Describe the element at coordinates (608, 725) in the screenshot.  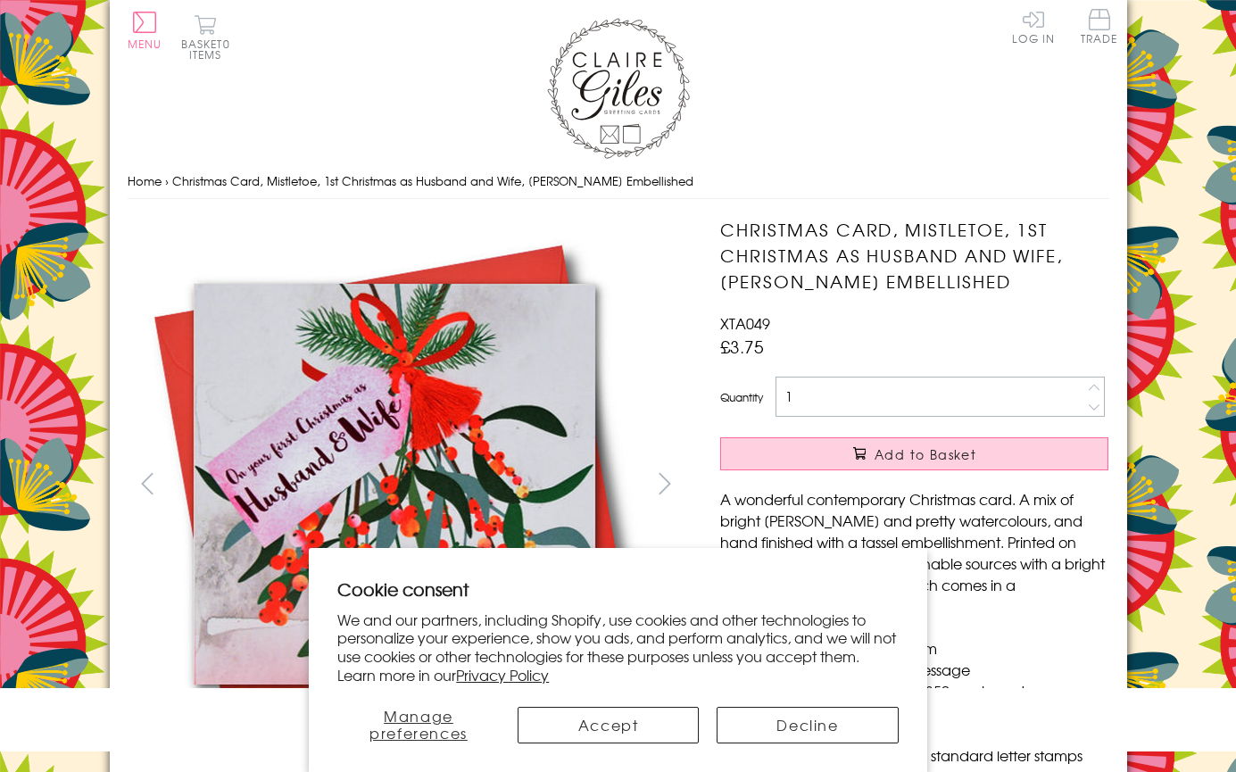
I see `button: Accept` at that location.